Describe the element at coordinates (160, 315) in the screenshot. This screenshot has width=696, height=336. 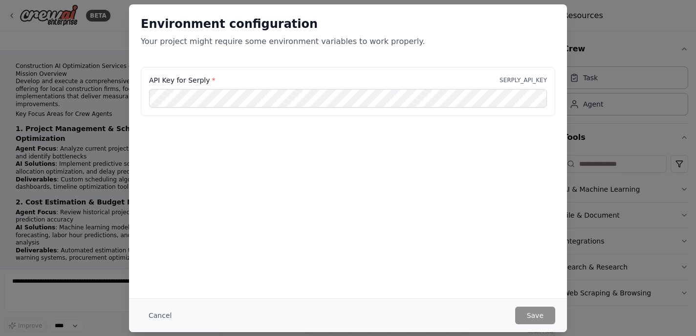
I see `button: Cancel` at that location.